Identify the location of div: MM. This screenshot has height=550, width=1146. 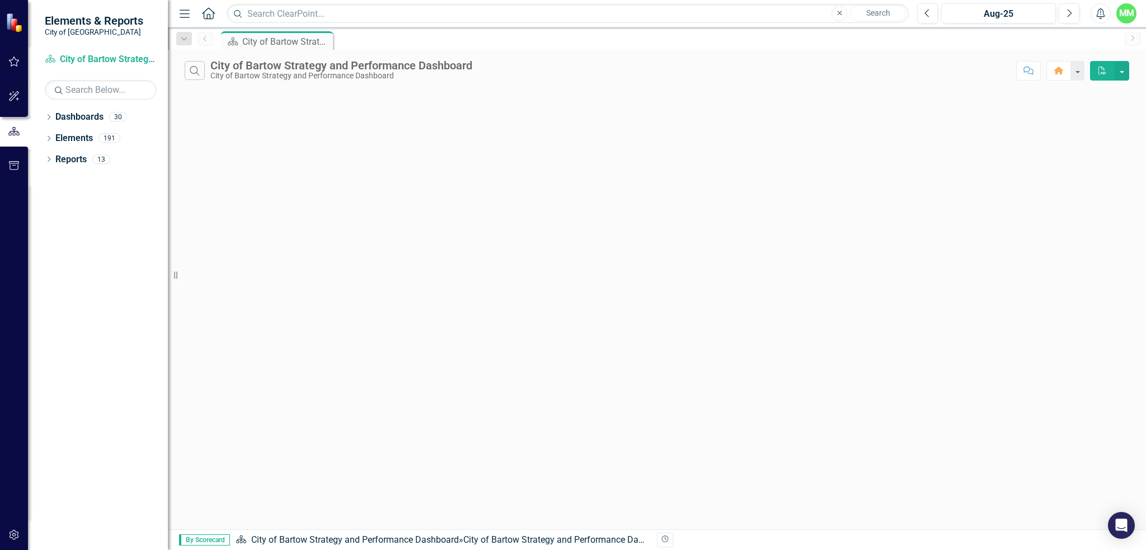
(1126, 13).